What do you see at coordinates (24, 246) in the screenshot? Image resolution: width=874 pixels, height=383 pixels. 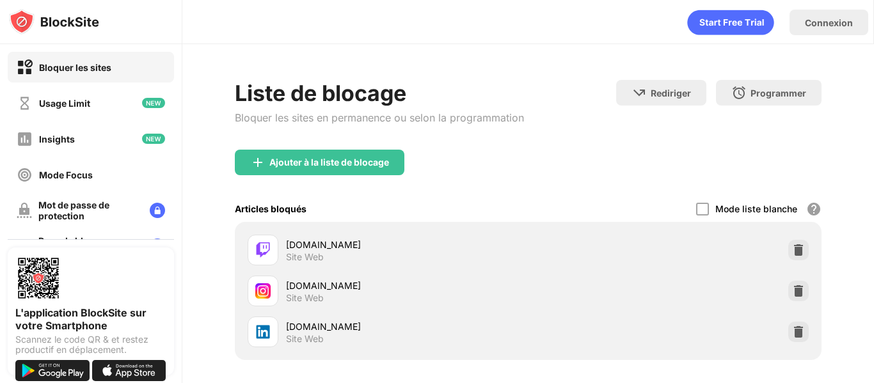 I see `img: customize-block-page-off.svg` at bounding box center [24, 246].